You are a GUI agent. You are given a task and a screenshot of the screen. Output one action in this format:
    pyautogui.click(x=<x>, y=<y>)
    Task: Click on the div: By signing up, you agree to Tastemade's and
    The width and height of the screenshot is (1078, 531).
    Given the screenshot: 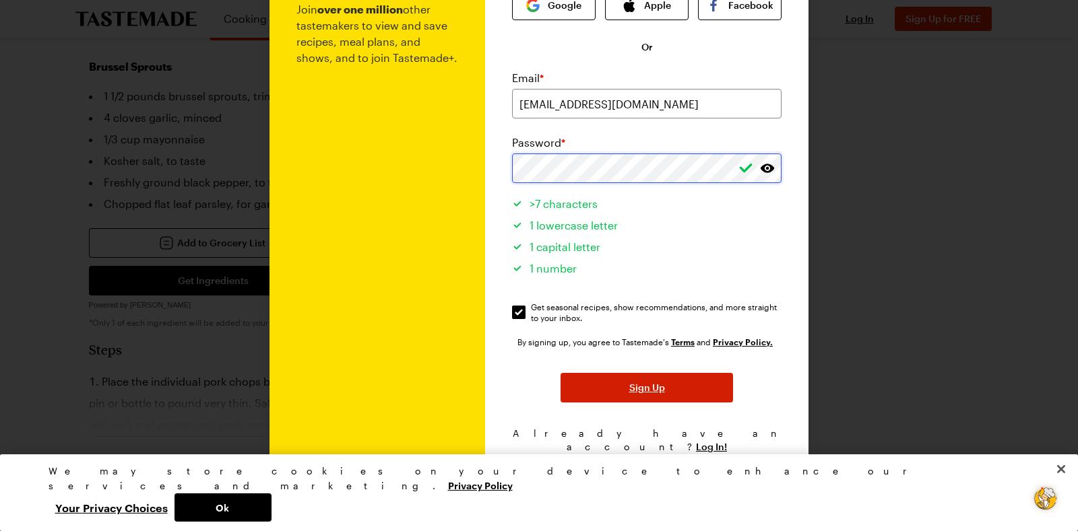 What is the action you would take?
    pyautogui.click(x=647, y=342)
    